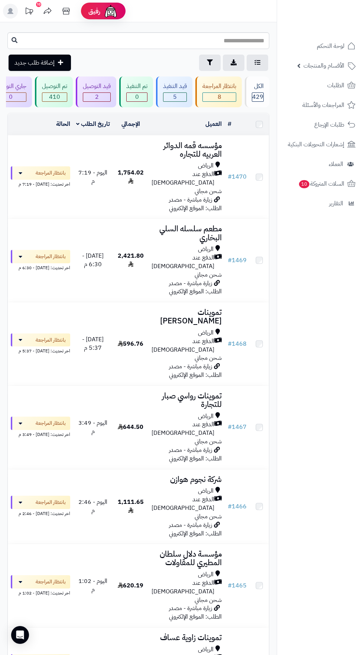 Image resolution: width=364 pixels, height=655 pixels. I want to click on a: تم التنفيذ 0, so click(136, 92).